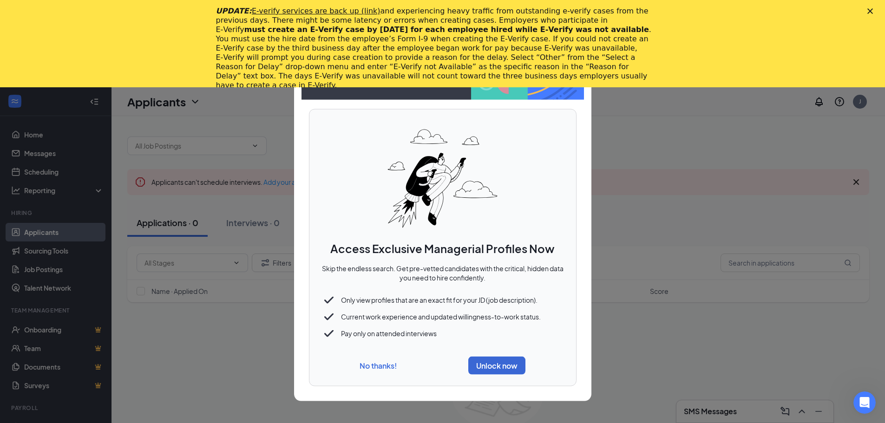  Describe the element at coordinates (872, 11) in the screenshot. I see `div: Close` at that location.